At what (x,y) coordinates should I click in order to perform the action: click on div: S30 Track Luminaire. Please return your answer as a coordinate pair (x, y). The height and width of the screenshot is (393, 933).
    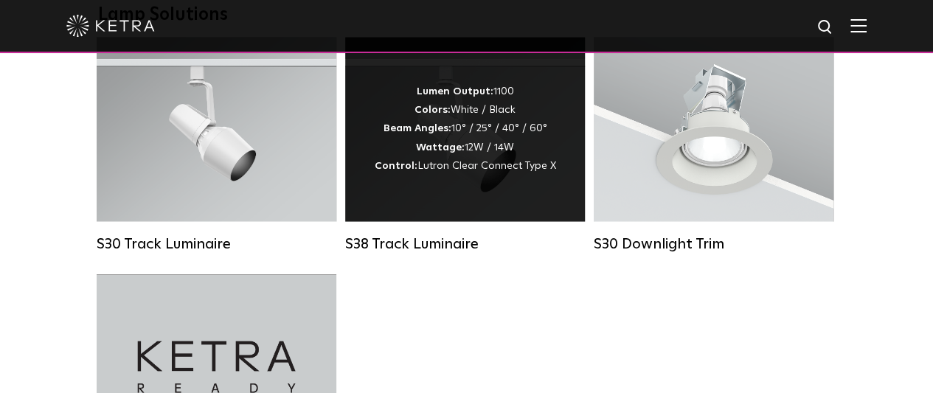
    Looking at the image, I should click on (216, 243).